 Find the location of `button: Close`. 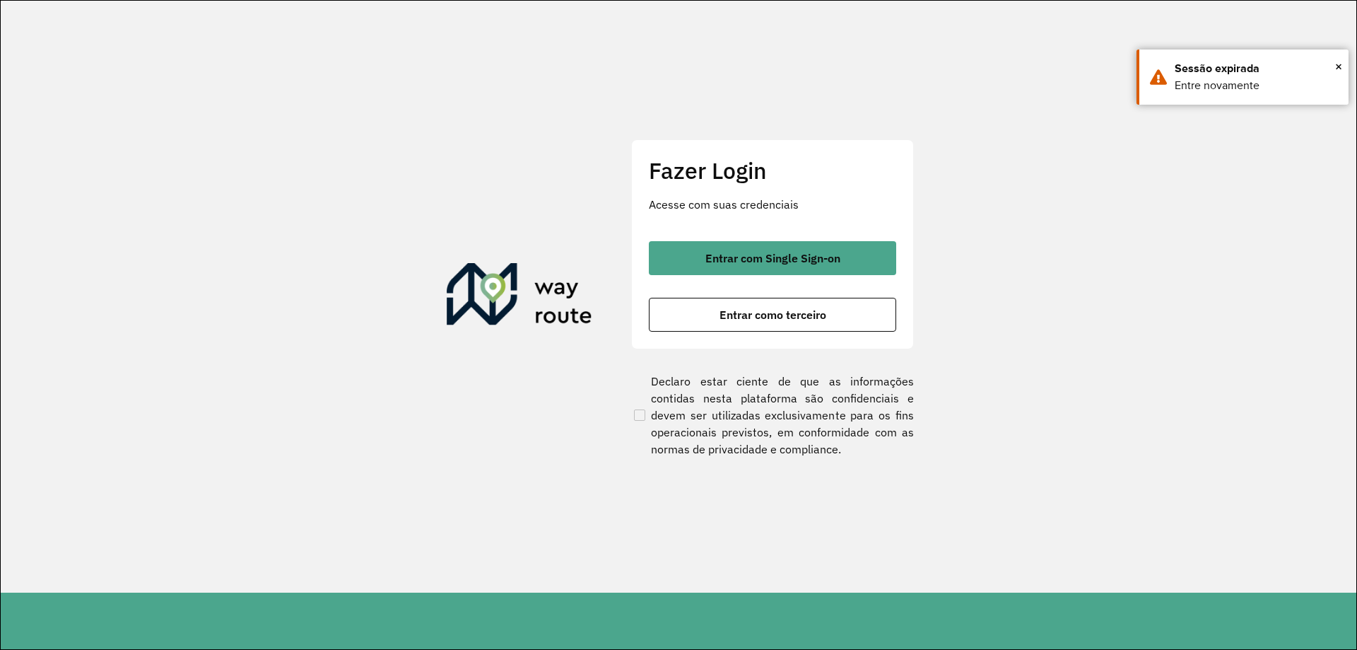

button: Close is located at coordinates (1339, 66).